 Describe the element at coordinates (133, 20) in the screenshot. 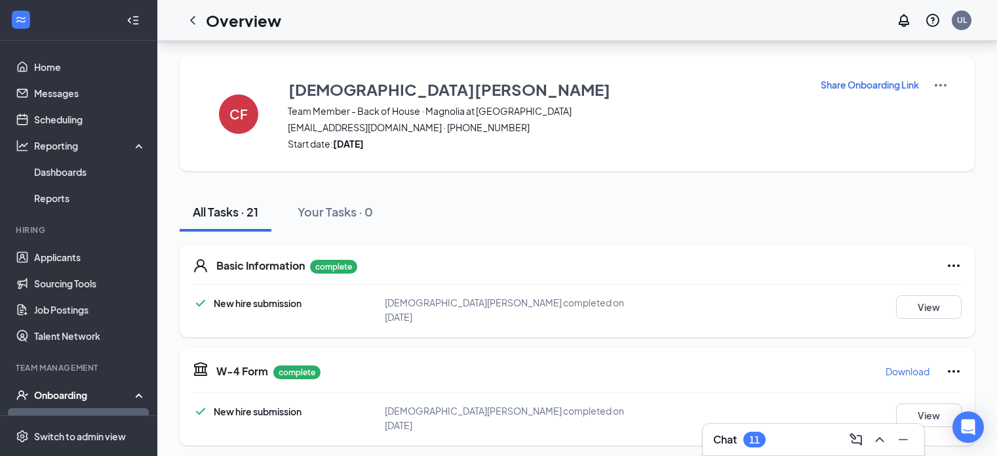

I see `svg: Collapse` at that location.